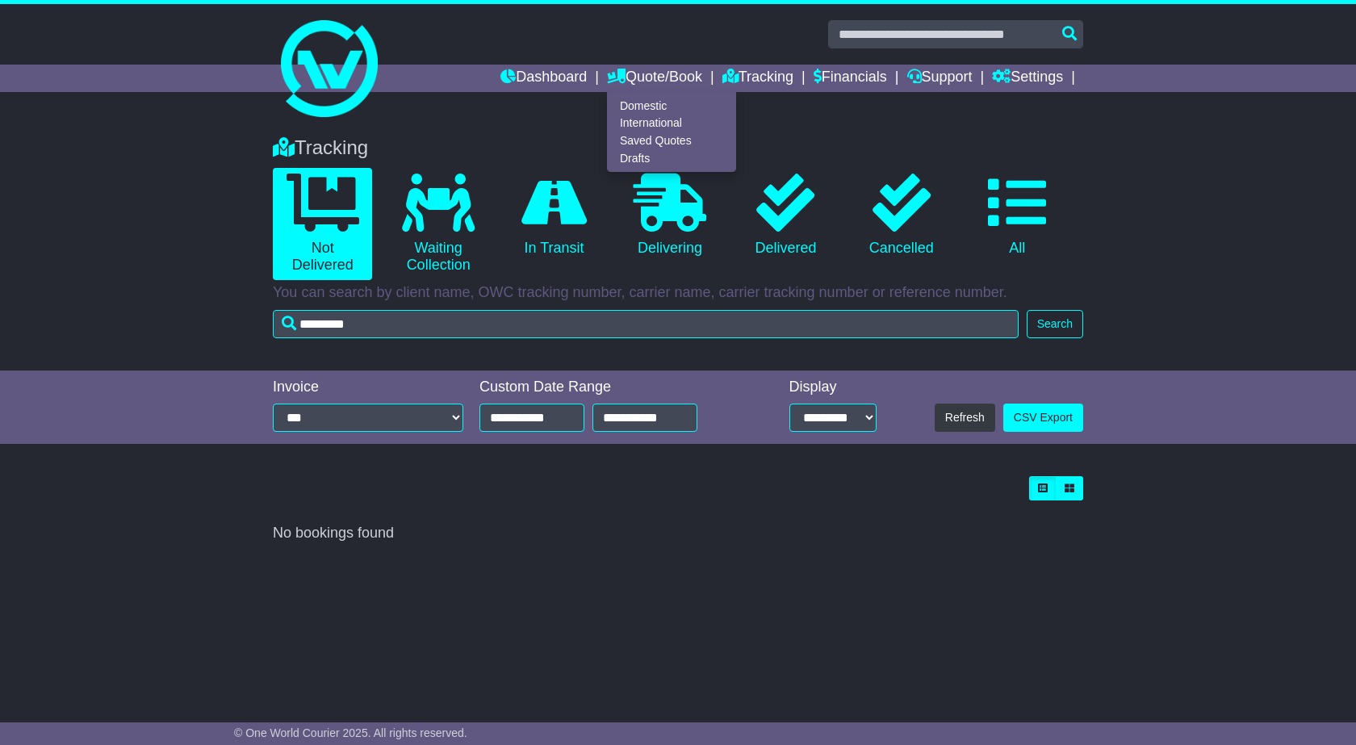 The width and height of the screenshot is (1356, 745). Describe the element at coordinates (758, 78) in the screenshot. I see `a: Tracking` at that location.